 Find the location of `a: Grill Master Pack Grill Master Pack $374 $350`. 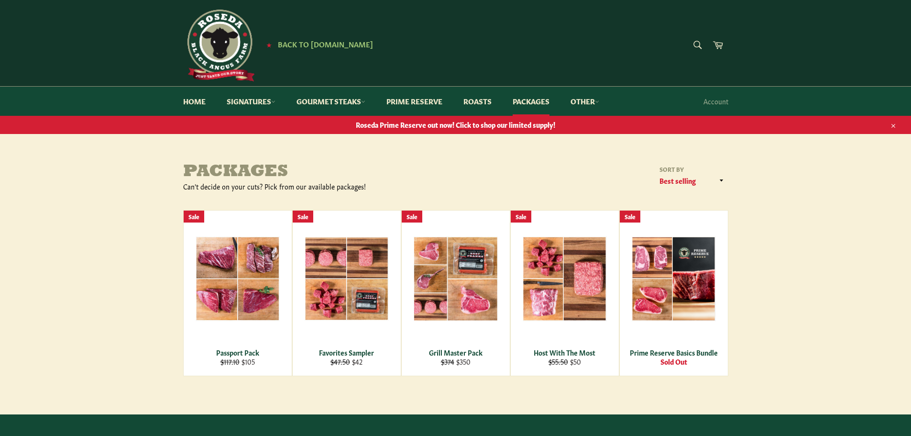

a: Grill Master Pack Grill Master Pack $374 $350 is located at coordinates (456, 293).